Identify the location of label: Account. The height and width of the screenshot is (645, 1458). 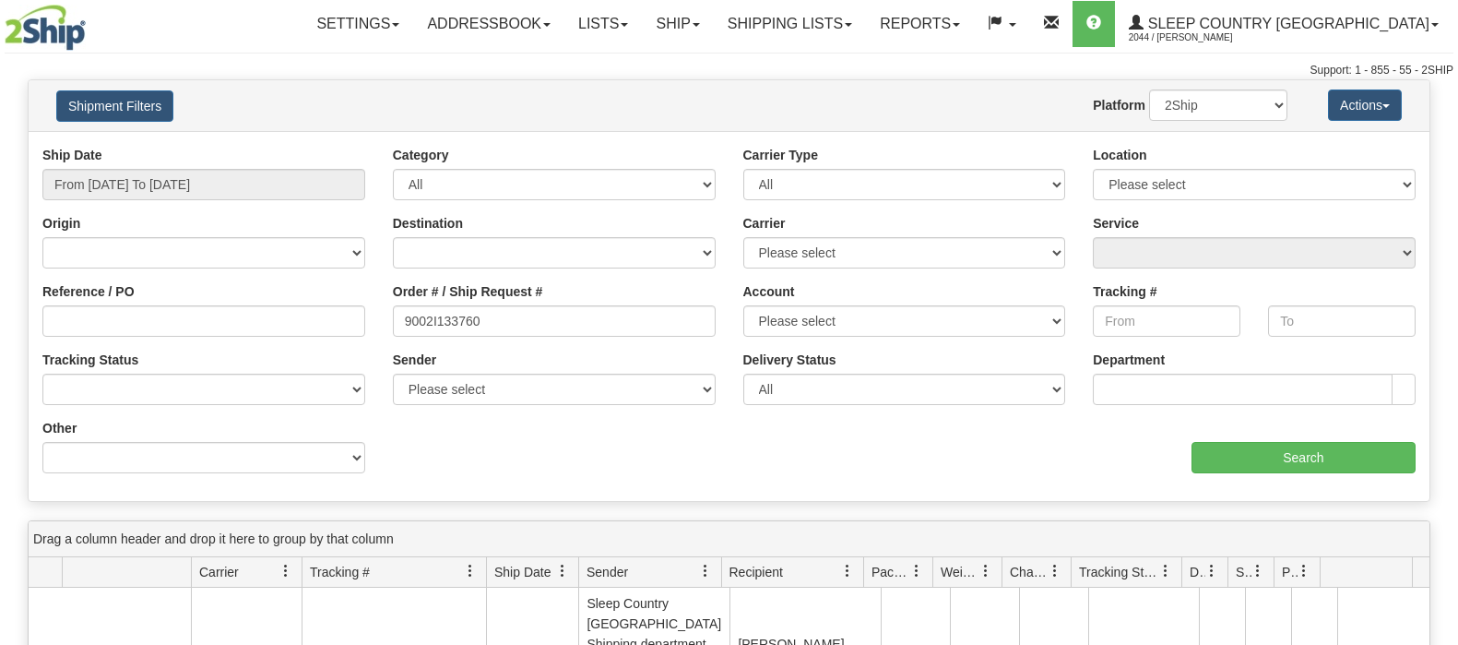
(769, 291).